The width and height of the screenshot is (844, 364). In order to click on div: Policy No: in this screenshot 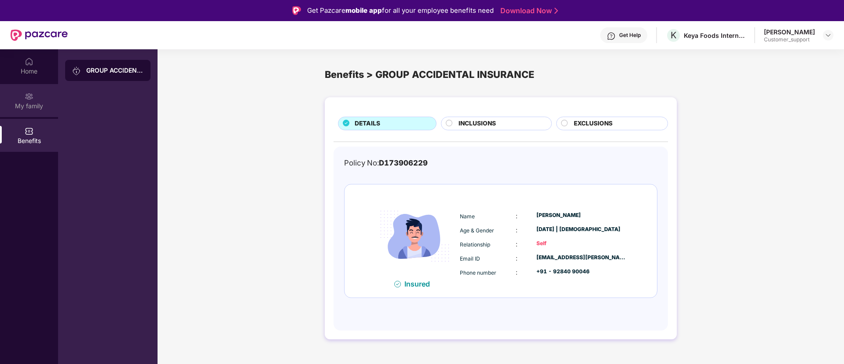, I will do `click(386, 163)`.